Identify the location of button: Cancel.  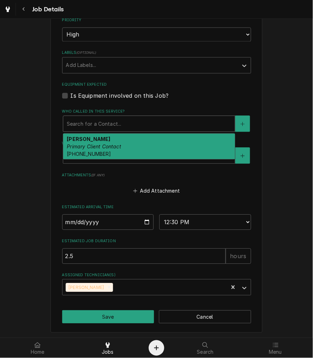
(205, 317).